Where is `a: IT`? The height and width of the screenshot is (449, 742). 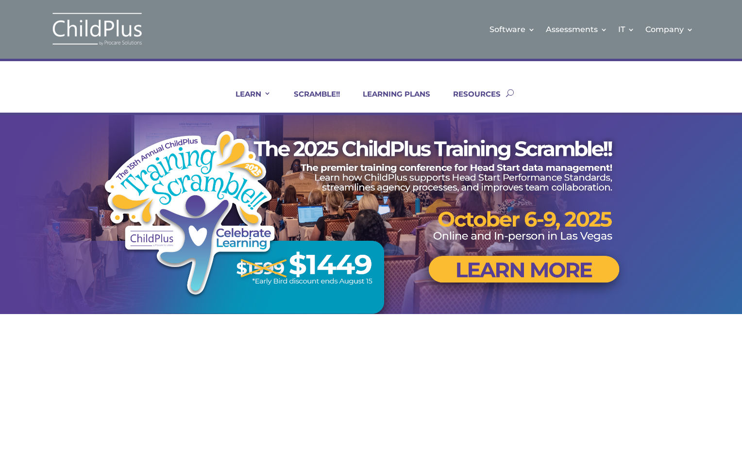
a: IT is located at coordinates (627, 29).